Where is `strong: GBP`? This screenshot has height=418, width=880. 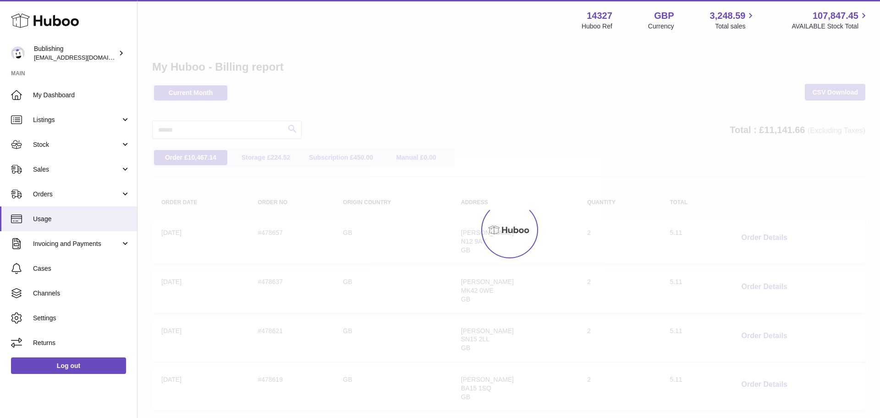
strong: GBP is located at coordinates (664, 16).